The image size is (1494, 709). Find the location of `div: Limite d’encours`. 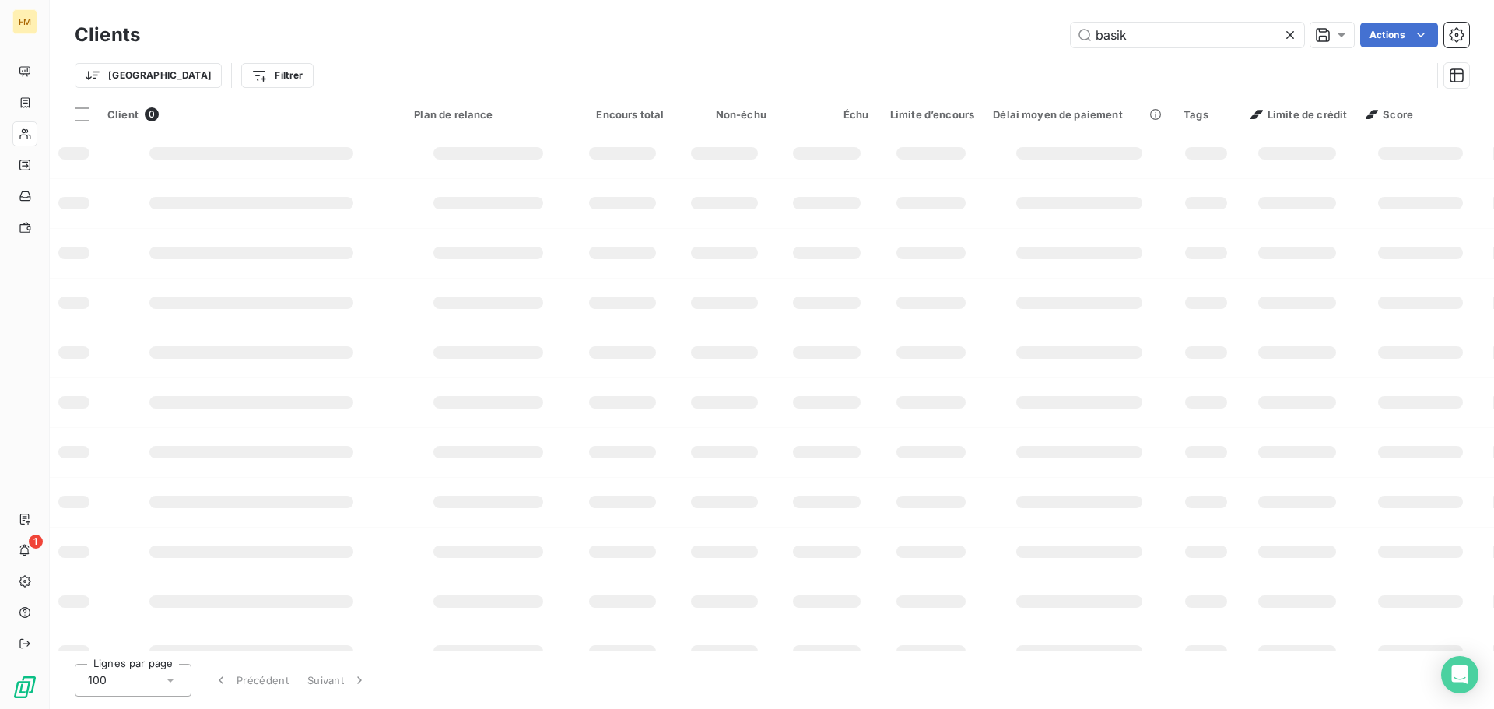

div: Limite d’encours is located at coordinates (931, 114).